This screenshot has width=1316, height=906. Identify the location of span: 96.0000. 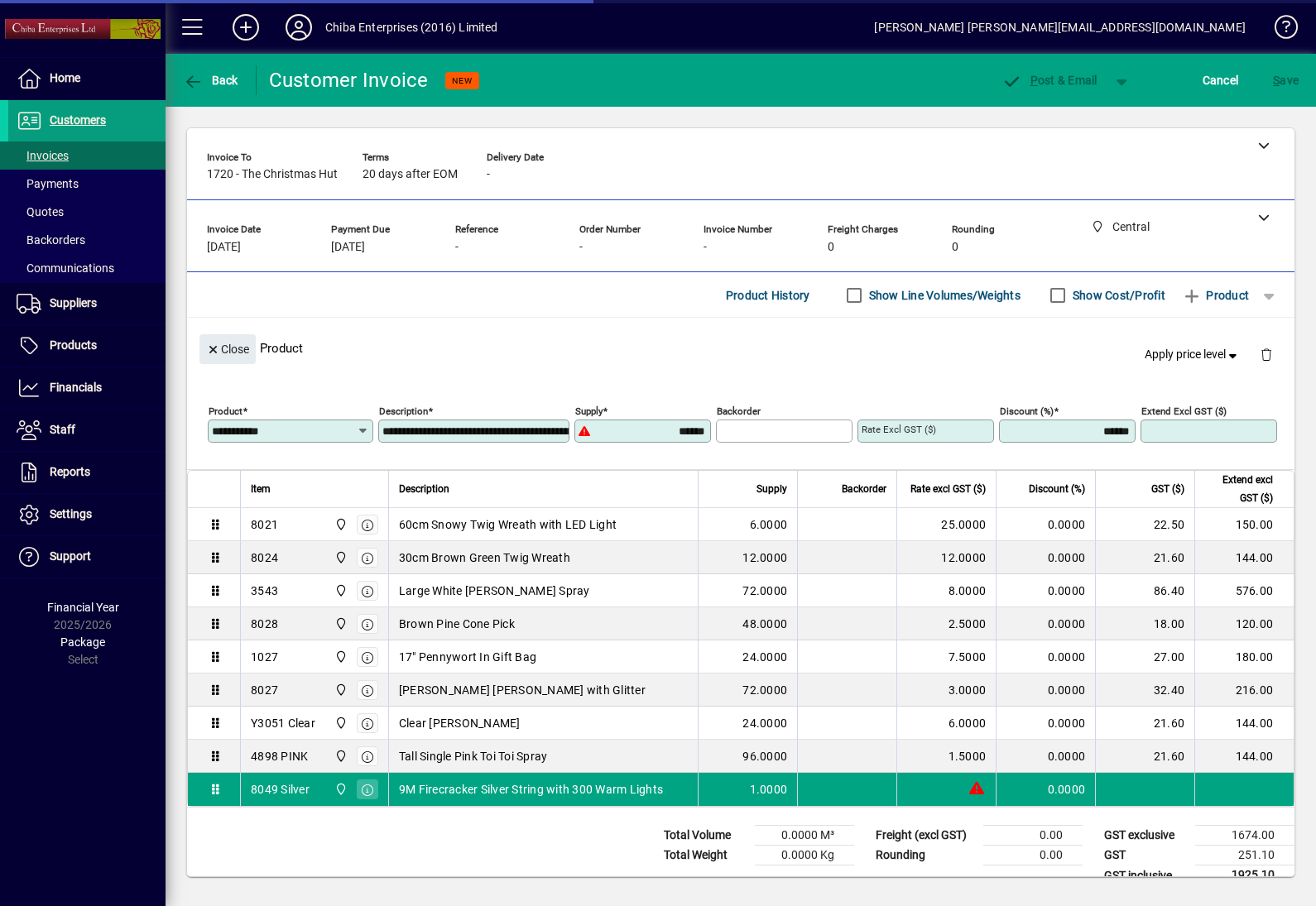
(765, 756).